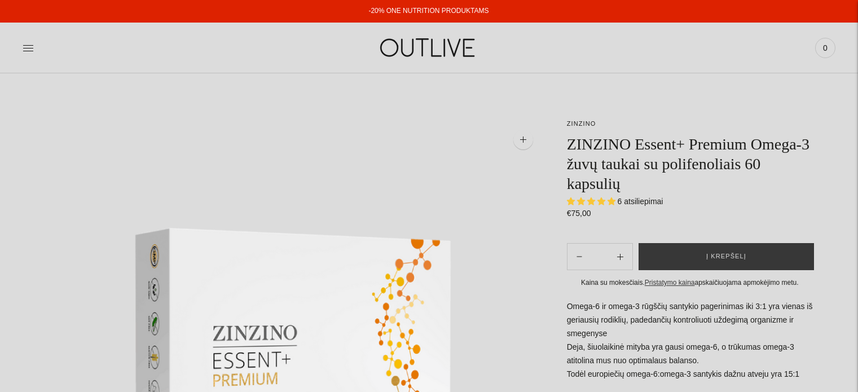 The height and width of the screenshot is (392, 858). I want to click on h1: ZINZINO Essent+ Premium Omega-3 žuvų taukai su polifenoliais 60 kapsulių, so click(690, 164).